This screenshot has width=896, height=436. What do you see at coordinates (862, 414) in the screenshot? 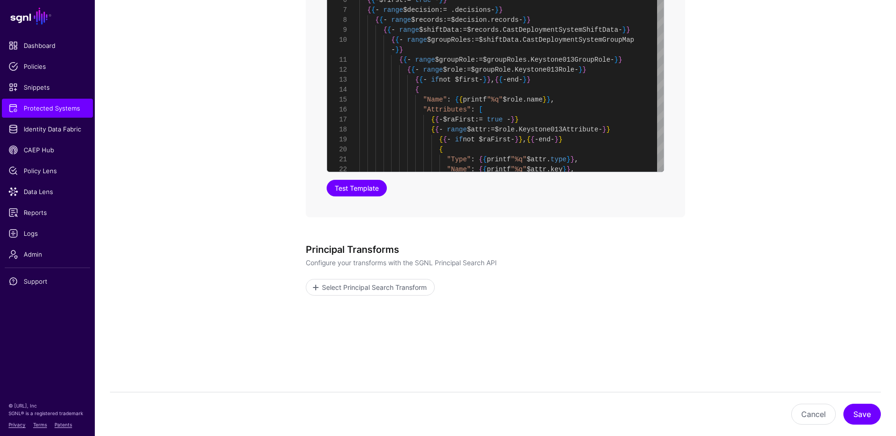
I see `button: Save` at bounding box center [862, 414].